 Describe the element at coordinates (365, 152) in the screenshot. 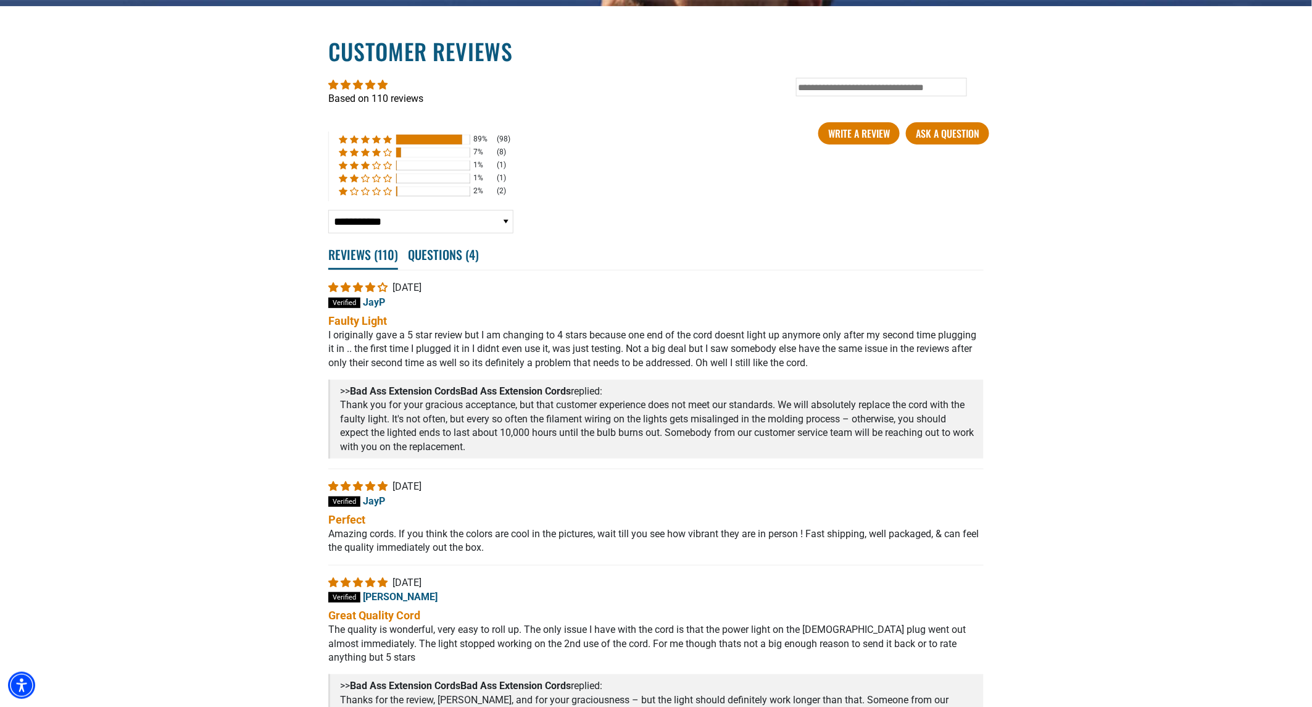

I see `div: 7% (8) reviews with 4 star rating` at that location.